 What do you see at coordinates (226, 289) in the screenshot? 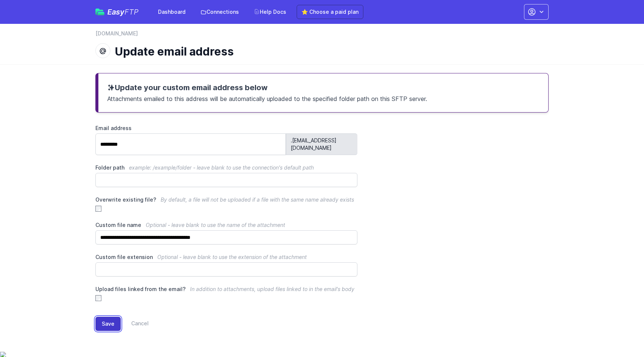
I see `label: Upload files linked from the email?` at bounding box center [226, 289].